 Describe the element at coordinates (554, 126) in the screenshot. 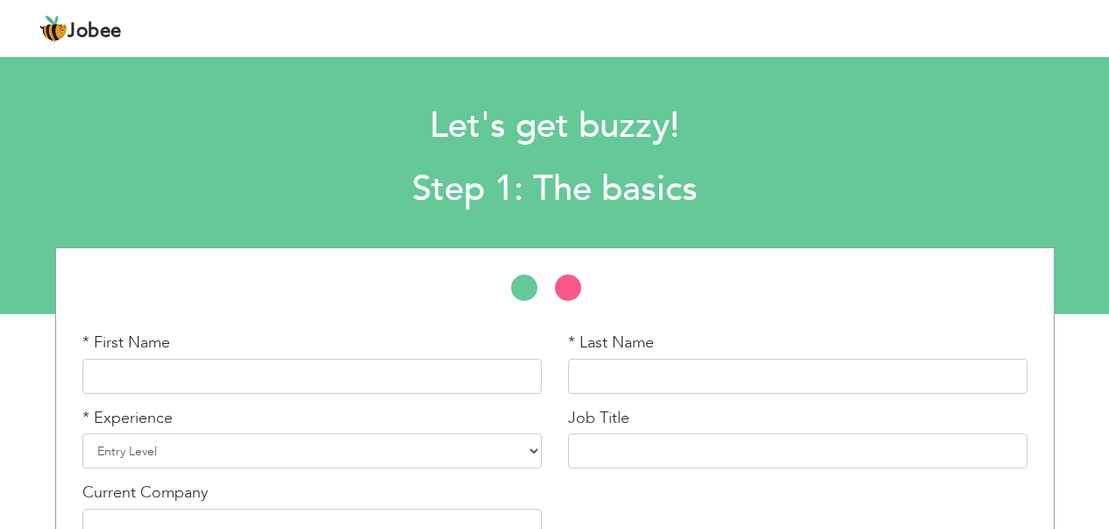

I see `h1: Let's get buzzy!` at that location.